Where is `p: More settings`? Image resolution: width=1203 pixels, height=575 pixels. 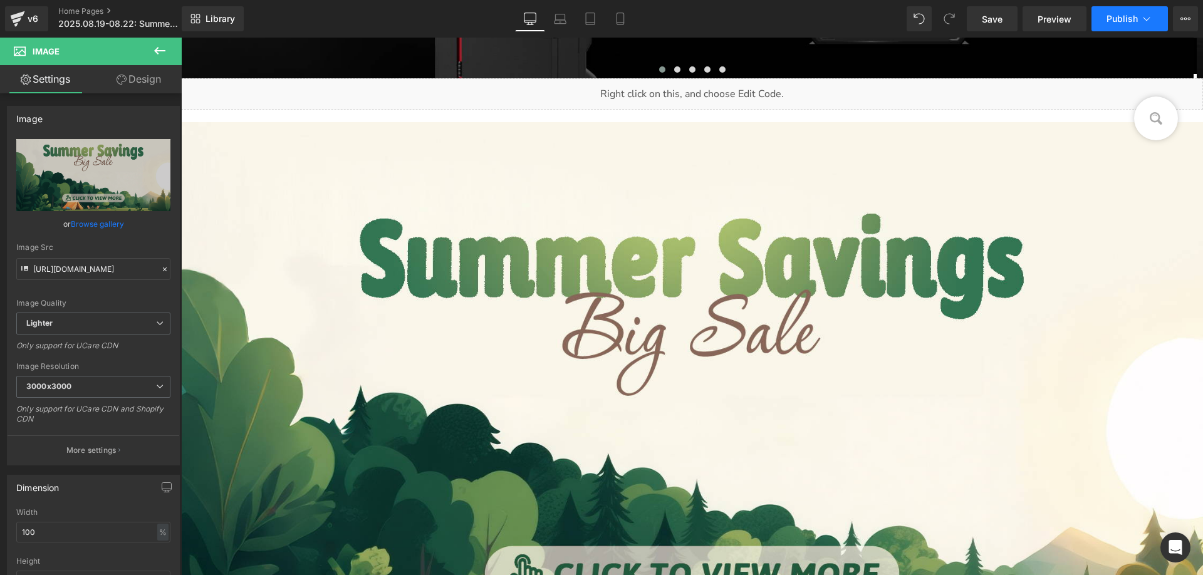
p: More settings is located at coordinates (91, 451).